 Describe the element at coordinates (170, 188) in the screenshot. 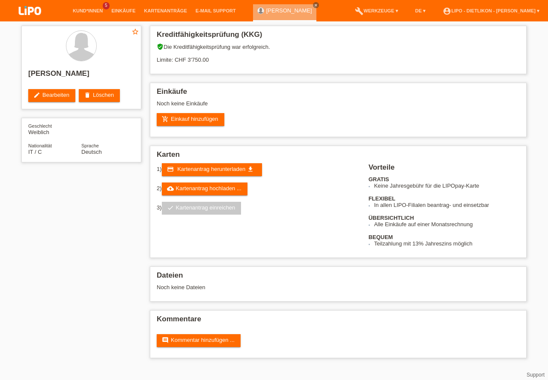

I see `i: cloud_upload` at that location.